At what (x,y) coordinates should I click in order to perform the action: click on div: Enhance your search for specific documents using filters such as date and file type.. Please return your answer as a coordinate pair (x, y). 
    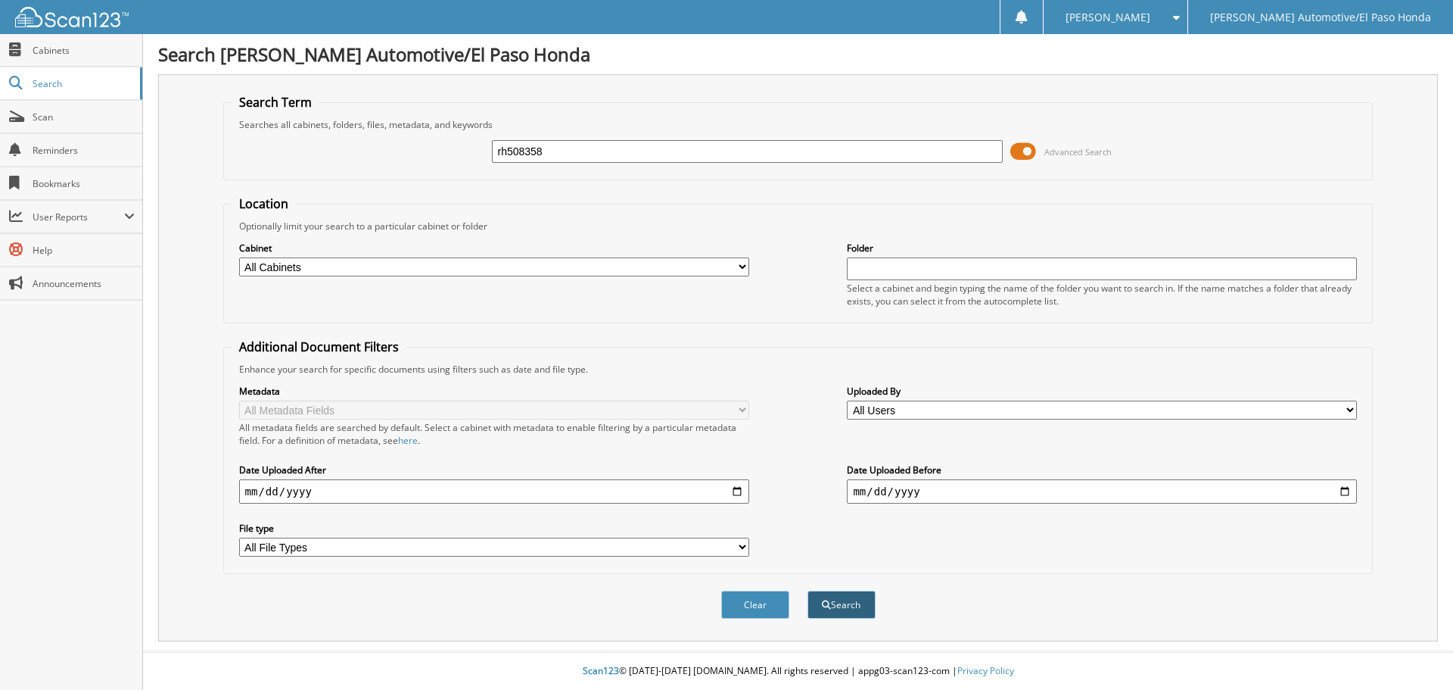
    Looking at the image, I should click on (799, 369).